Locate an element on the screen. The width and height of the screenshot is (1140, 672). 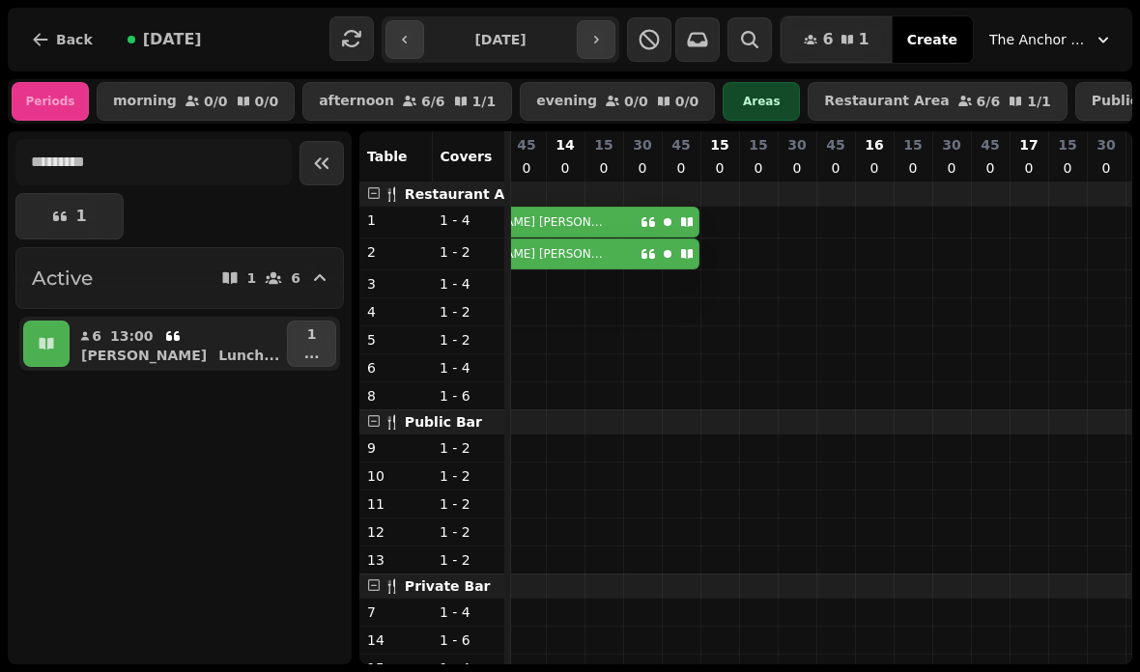
button: evening0/00/0 is located at coordinates (617, 101).